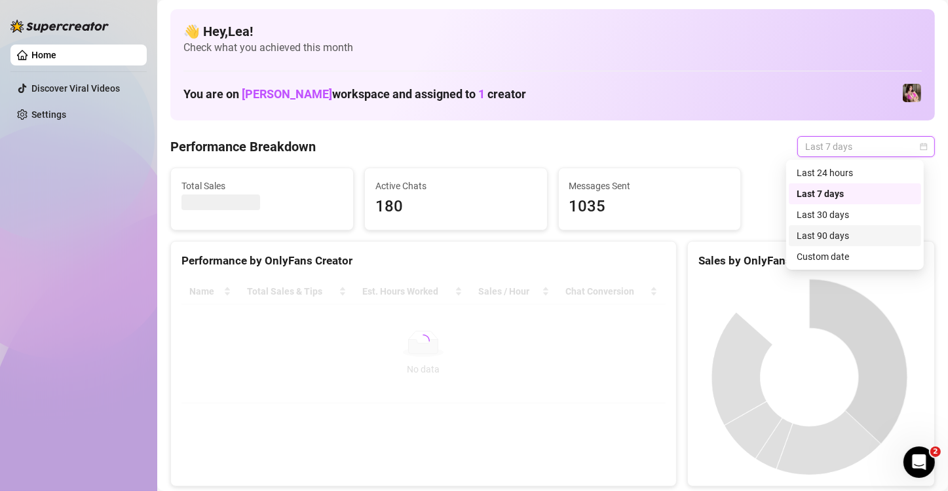  What do you see at coordinates (423, 341) in the screenshot?
I see `span: loading` at bounding box center [423, 341].